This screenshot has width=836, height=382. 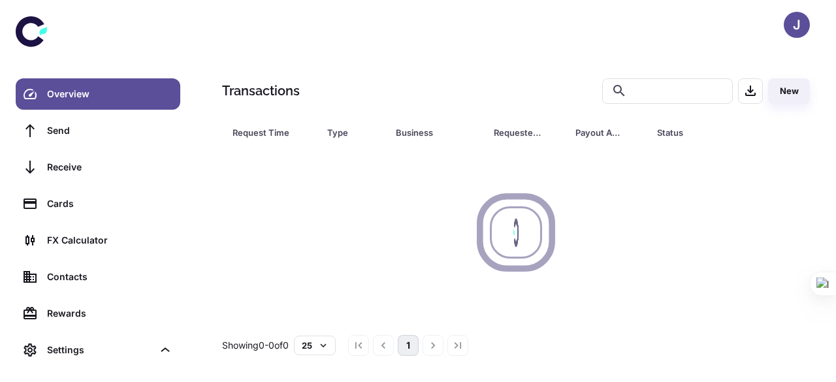 I want to click on button: page 1, so click(x=408, y=346).